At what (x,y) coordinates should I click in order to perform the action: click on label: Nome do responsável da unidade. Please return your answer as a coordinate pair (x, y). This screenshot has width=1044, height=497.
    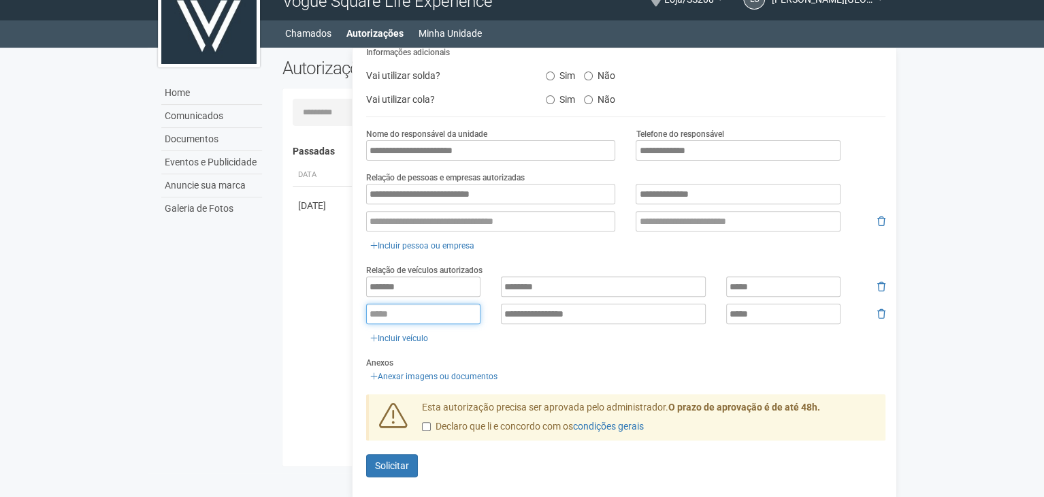
    Looking at the image, I should click on (427, 134).